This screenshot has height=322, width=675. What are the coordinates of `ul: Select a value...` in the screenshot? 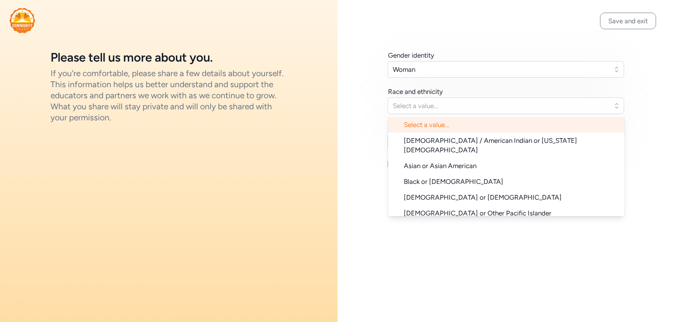 It's located at (506, 166).